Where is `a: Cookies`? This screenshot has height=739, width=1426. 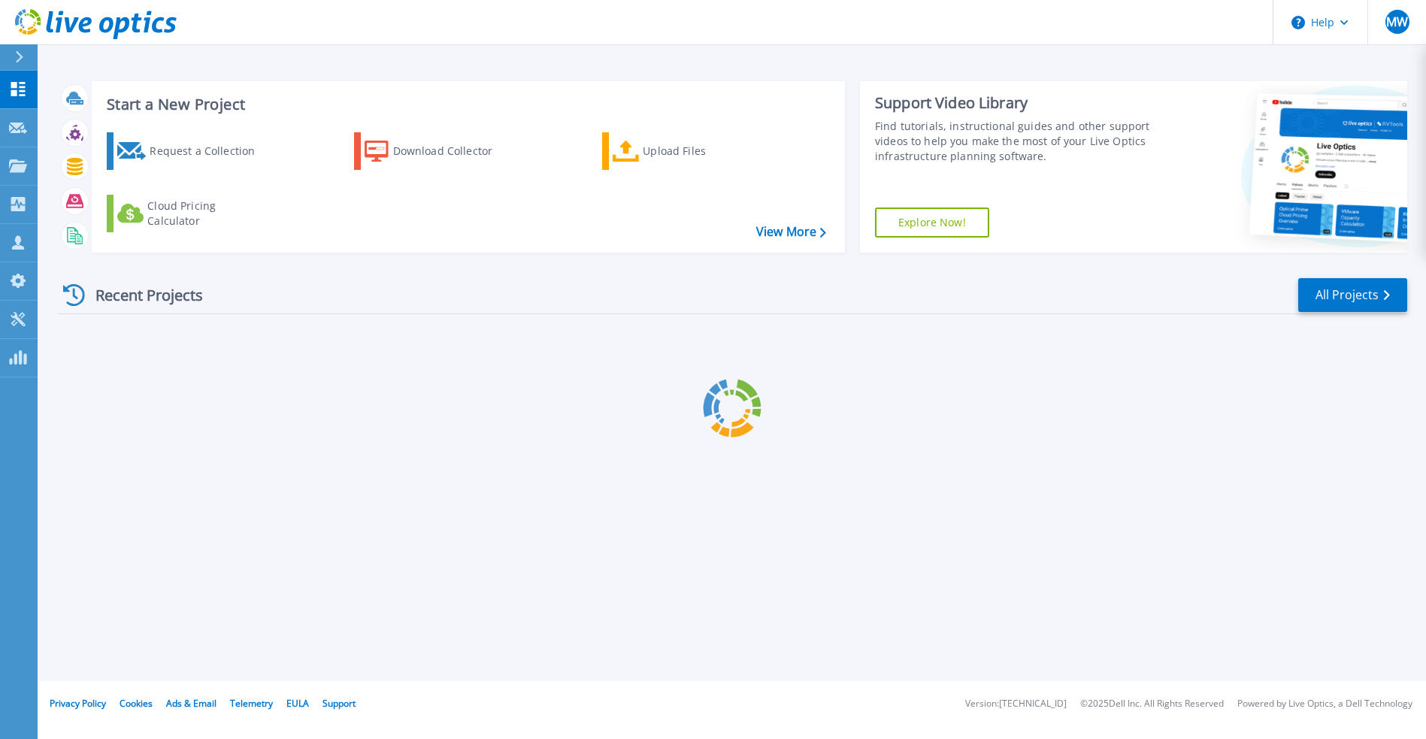 a: Cookies is located at coordinates (136, 703).